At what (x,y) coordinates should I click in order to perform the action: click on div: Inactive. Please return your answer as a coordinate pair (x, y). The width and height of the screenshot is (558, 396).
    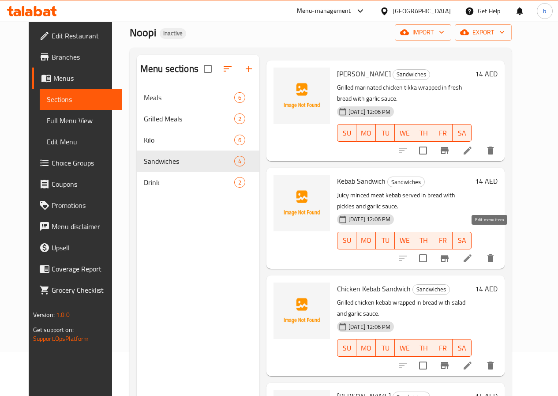
    Looking at the image, I should click on (173, 34).